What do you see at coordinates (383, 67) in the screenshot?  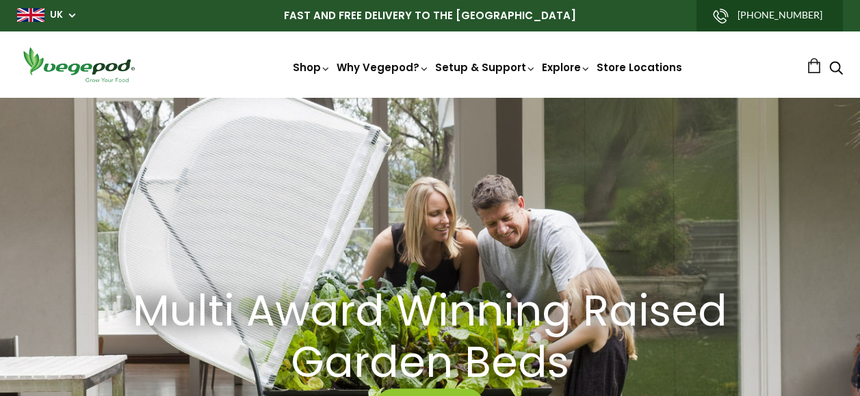 I see `a: Why Vegepod?` at bounding box center [383, 67].